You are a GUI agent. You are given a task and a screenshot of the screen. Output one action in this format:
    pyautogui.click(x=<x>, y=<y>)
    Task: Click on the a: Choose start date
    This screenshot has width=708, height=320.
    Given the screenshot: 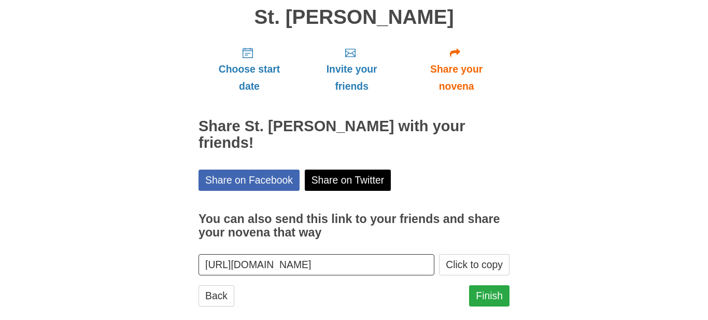 What is the action you would take?
    pyautogui.click(x=249, y=69)
    